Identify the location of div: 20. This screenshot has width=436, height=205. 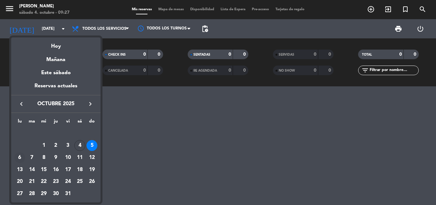
(20, 181).